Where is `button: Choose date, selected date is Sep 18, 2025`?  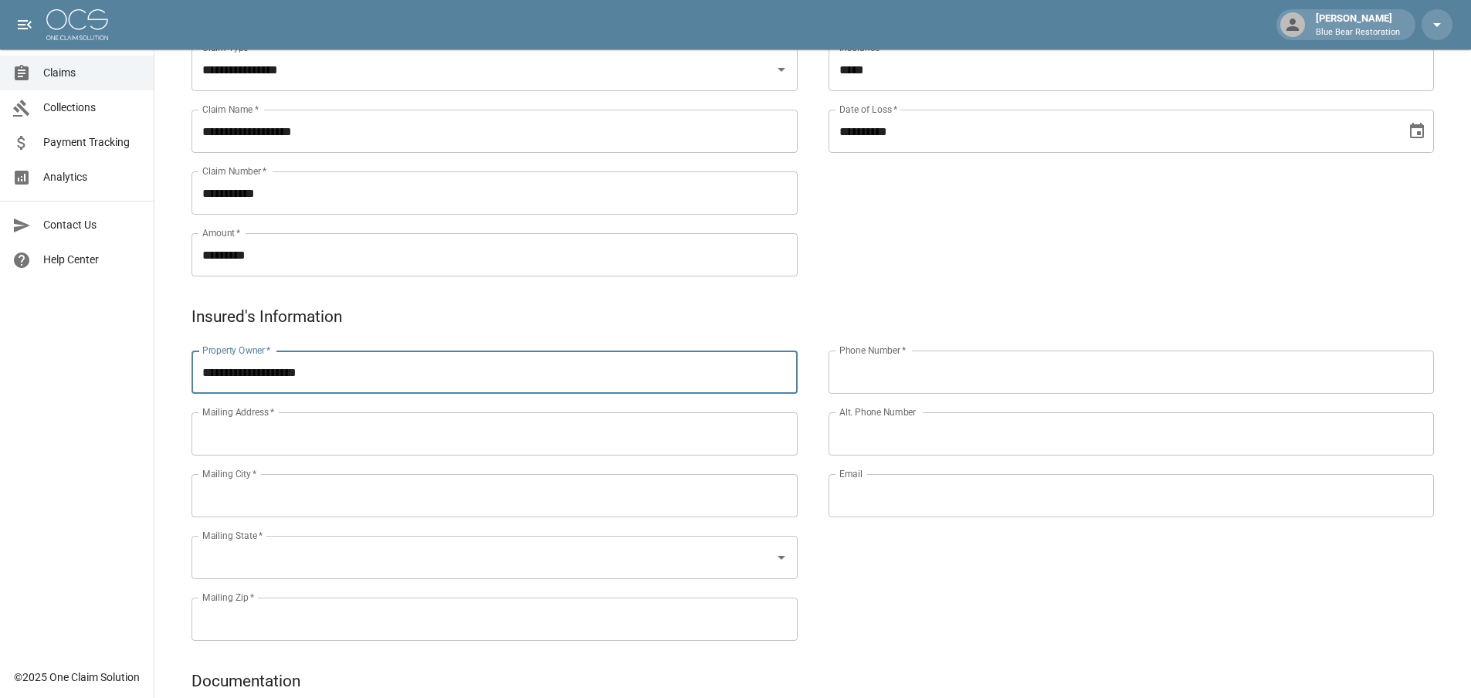
button: Choose date, selected date is Sep 18, 2025 is located at coordinates (1417, 131).